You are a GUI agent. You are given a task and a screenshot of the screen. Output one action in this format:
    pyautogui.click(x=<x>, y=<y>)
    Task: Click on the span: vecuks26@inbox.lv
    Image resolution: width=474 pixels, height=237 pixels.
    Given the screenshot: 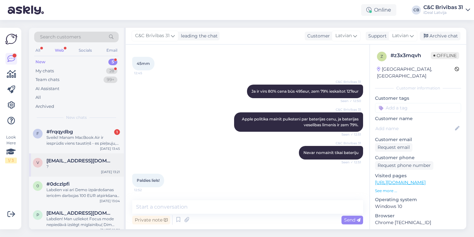 What is the action you would take?
    pyautogui.click(x=80, y=161)
    